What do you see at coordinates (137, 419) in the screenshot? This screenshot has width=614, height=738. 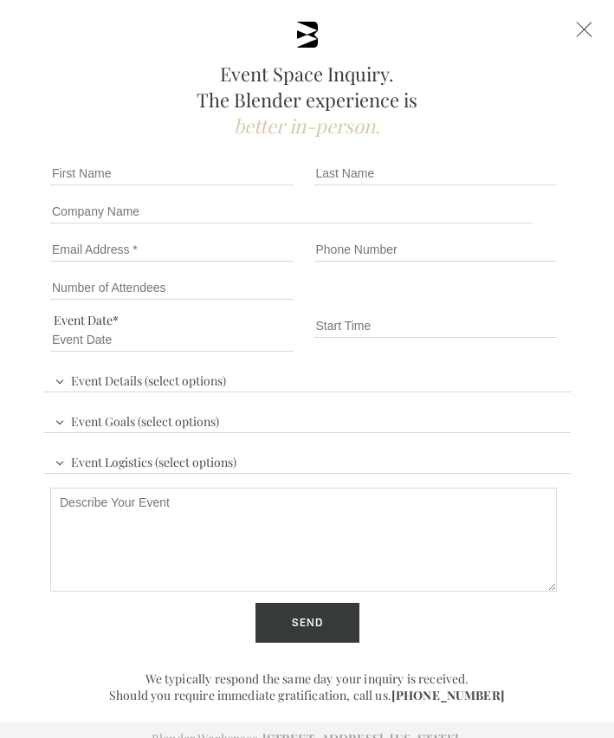 I see `span: Event Goals (select options)` at bounding box center [137, 419].